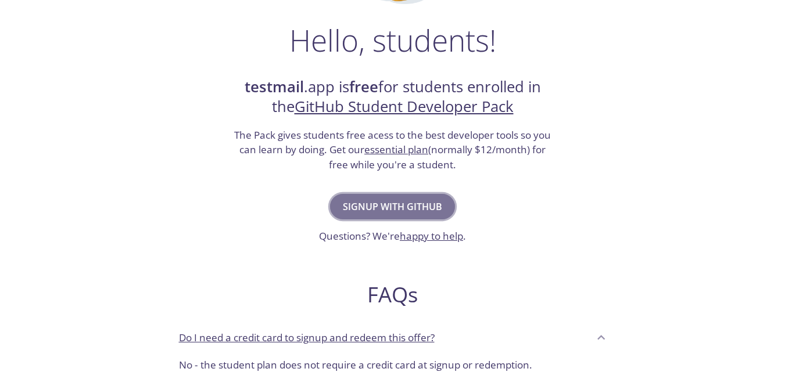 The height and width of the screenshot is (372, 785). I want to click on strong: testmail, so click(274, 87).